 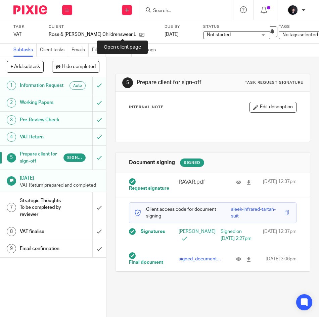 I want to click on img: Pixie, so click(x=30, y=10).